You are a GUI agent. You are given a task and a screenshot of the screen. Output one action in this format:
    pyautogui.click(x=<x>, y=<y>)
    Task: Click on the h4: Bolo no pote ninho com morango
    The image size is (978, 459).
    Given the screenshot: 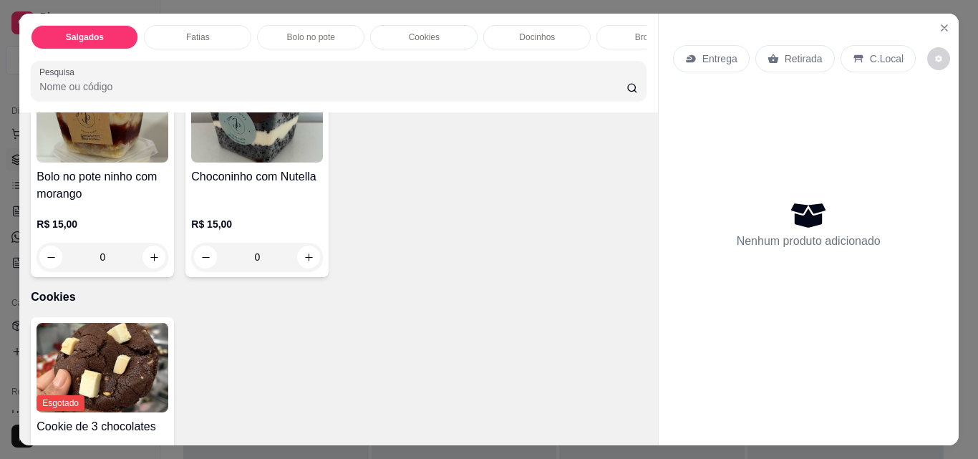 What is the action you would take?
    pyautogui.click(x=102, y=186)
    